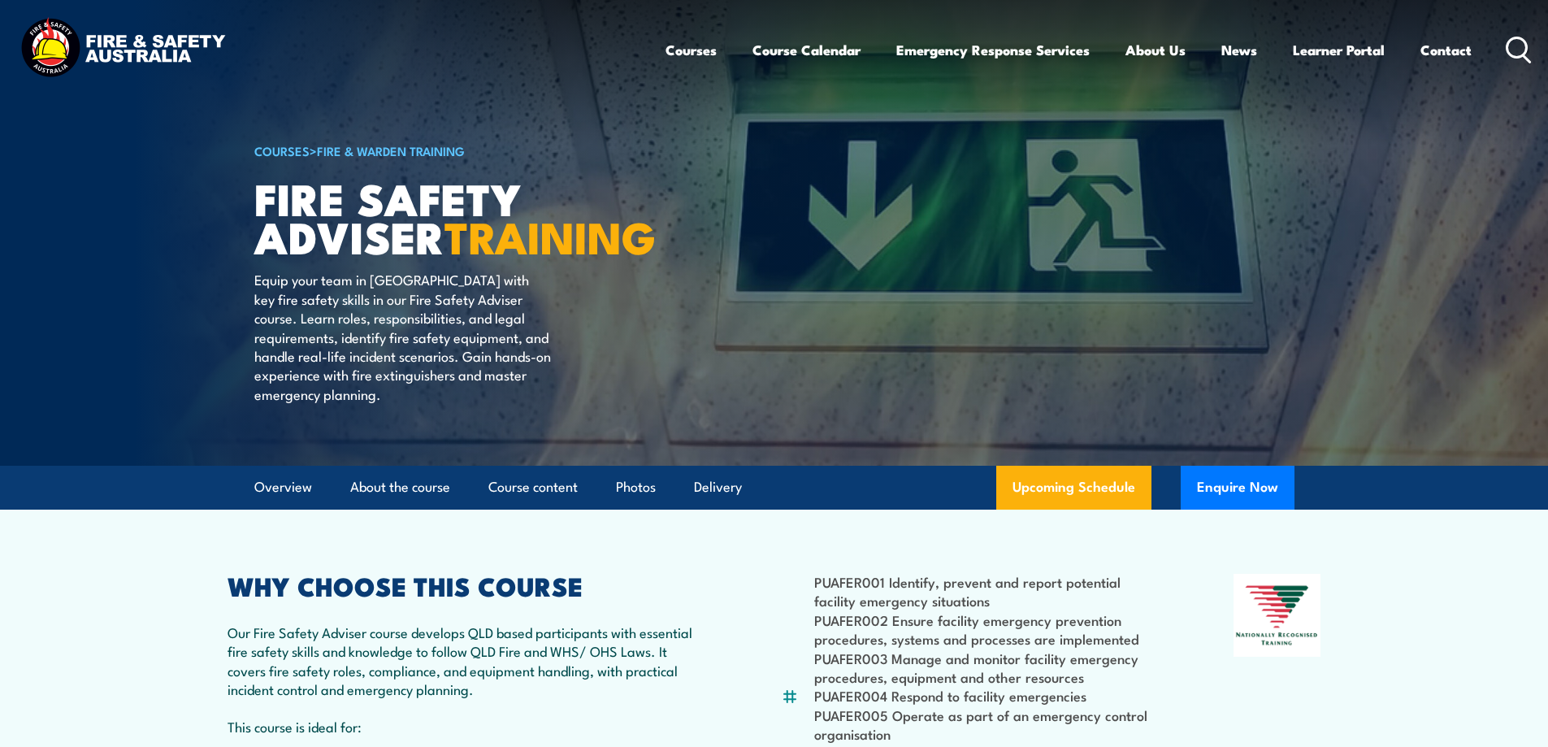 Image resolution: width=1548 pixels, height=747 pixels. I want to click on button: Enquire Now, so click(1237, 487).